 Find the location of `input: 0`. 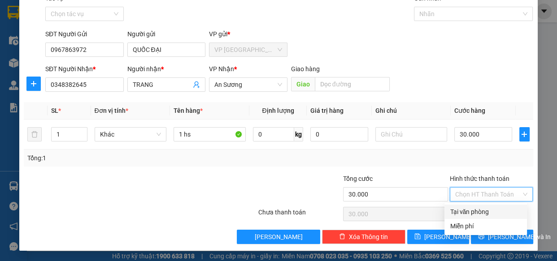

input: 0 is located at coordinates (339, 134).